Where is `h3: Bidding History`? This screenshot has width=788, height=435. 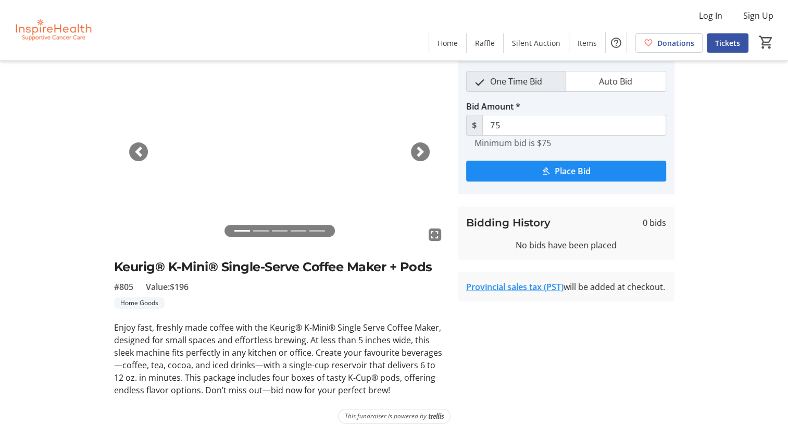 h3: Bidding History is located at coordinates (509, 223).